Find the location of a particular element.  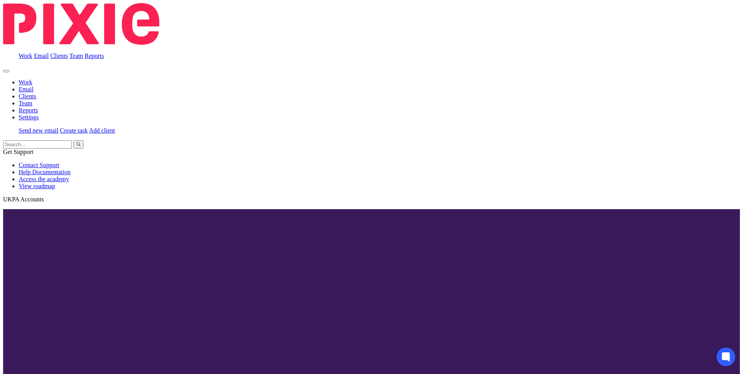

a: Create task is located at coordinates (74, 130).